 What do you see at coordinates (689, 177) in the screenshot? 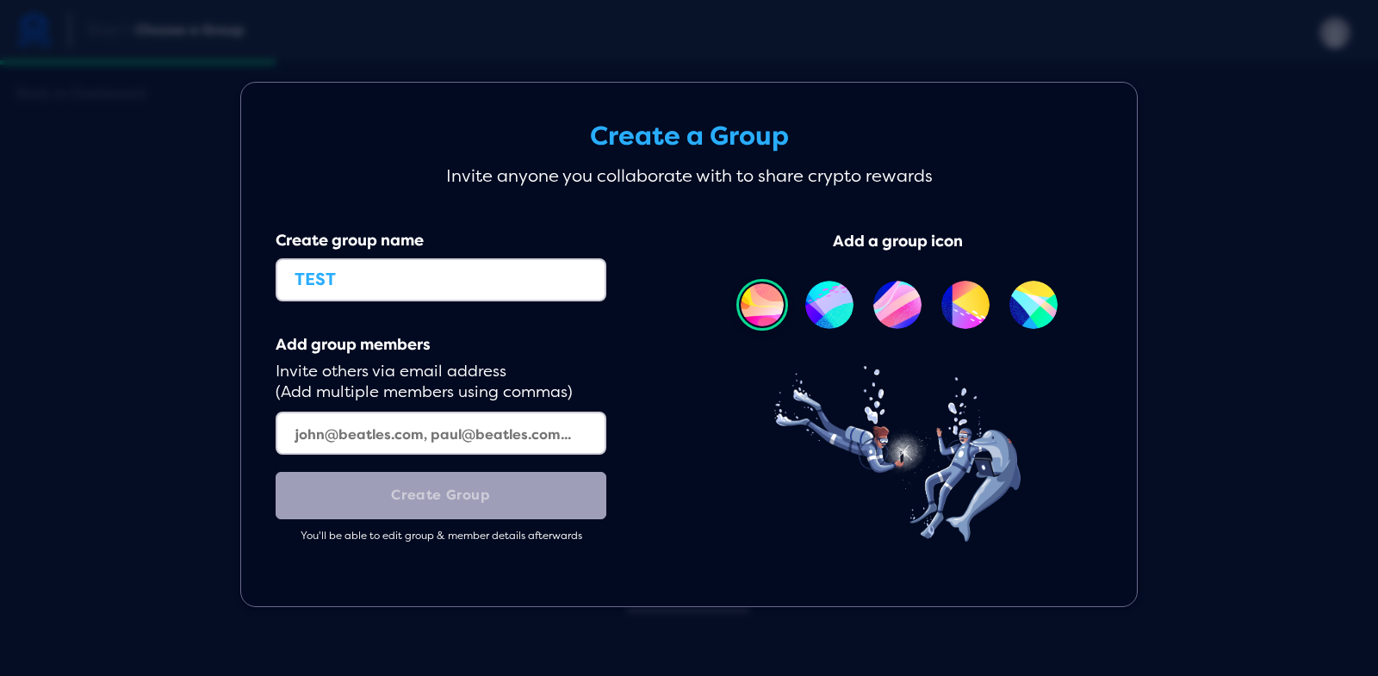
I see `h5: Invite anyone you collaborate with to share crypto rewards` at bounding box center [689, 177].